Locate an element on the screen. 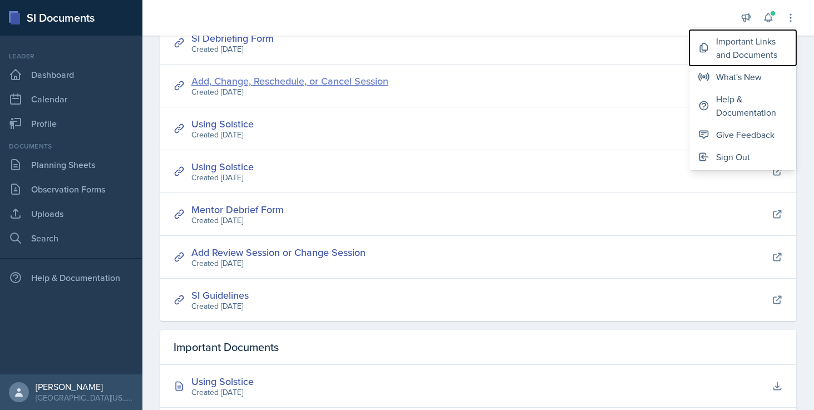 The height and width of the screenshot is (410, 814). div: Leader is located at coordinates (71, 56).